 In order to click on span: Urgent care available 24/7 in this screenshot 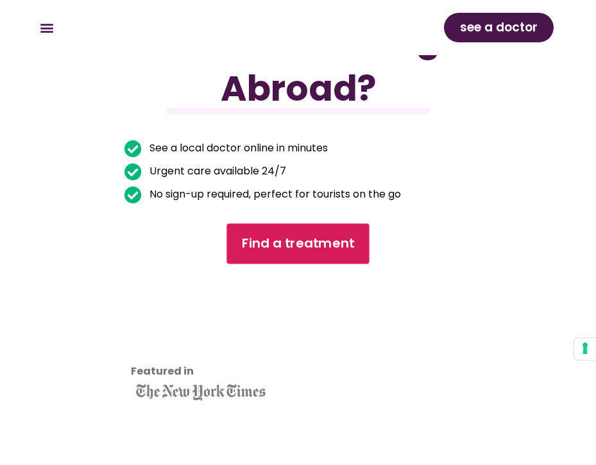, I will do `click(216, 171)`.